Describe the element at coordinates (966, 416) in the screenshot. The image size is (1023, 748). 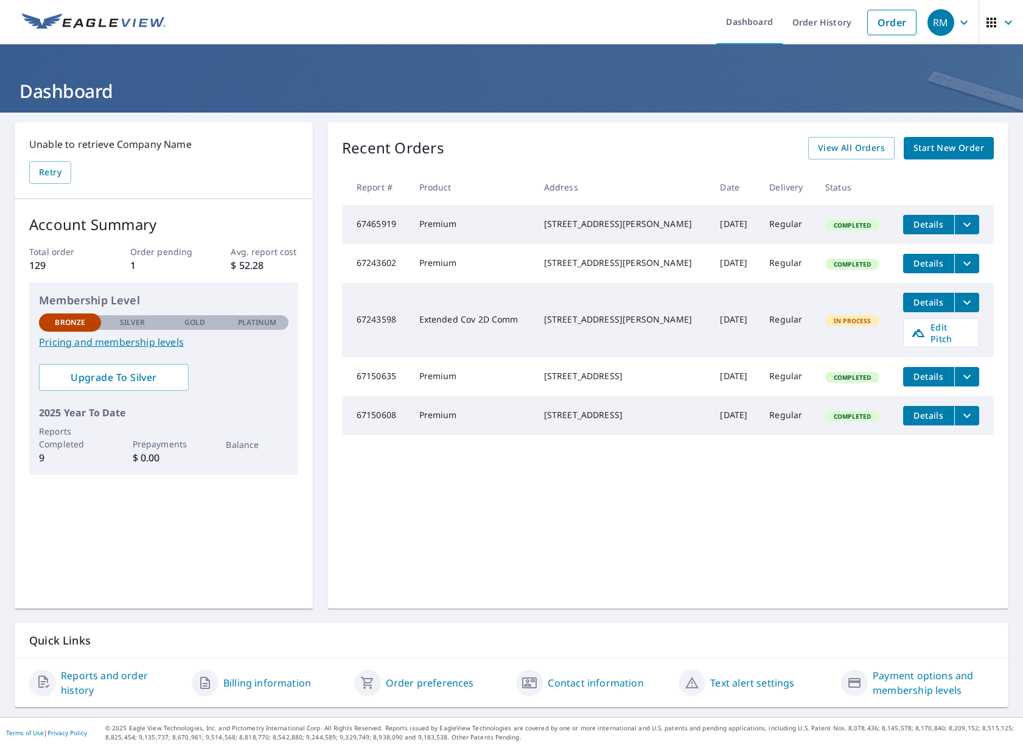
I see `button: filesDropdownBtn-67150608` at that location.